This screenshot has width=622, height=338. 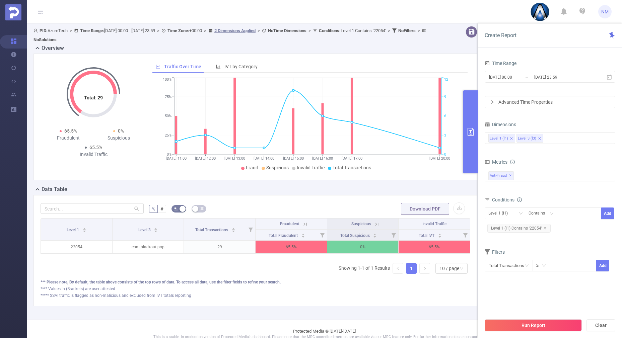 What do you see at coordinates (500, 63) in the screenshot?
I see `span: Time Range` at bounding box center [500, 63].